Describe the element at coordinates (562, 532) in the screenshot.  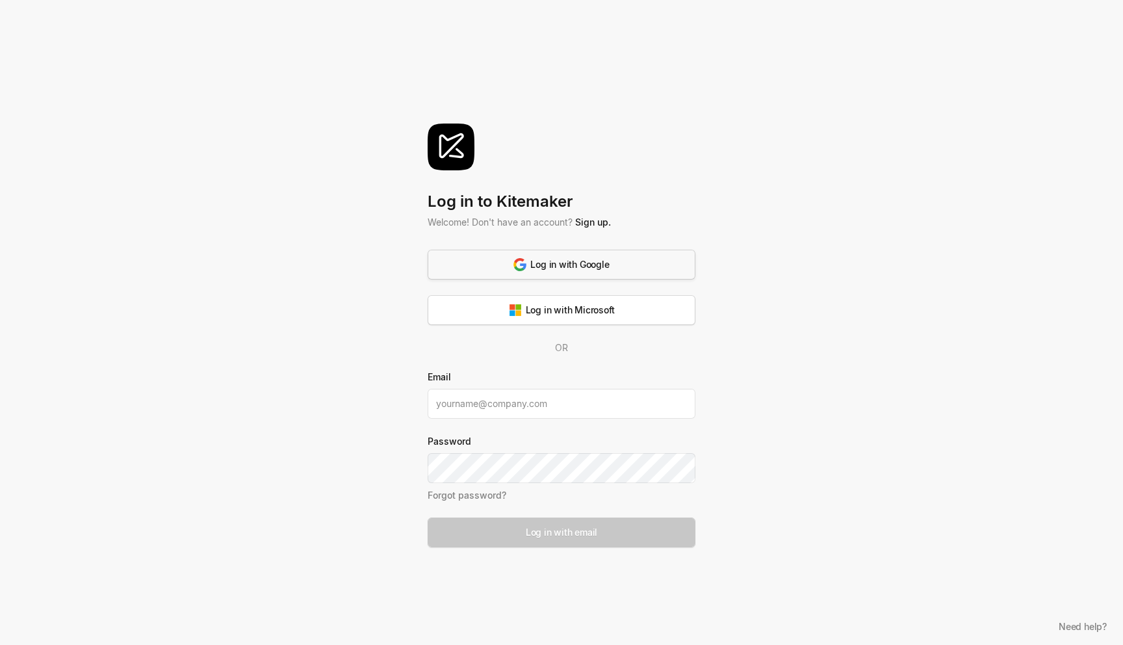
I see `div: Log in with email` at that location.